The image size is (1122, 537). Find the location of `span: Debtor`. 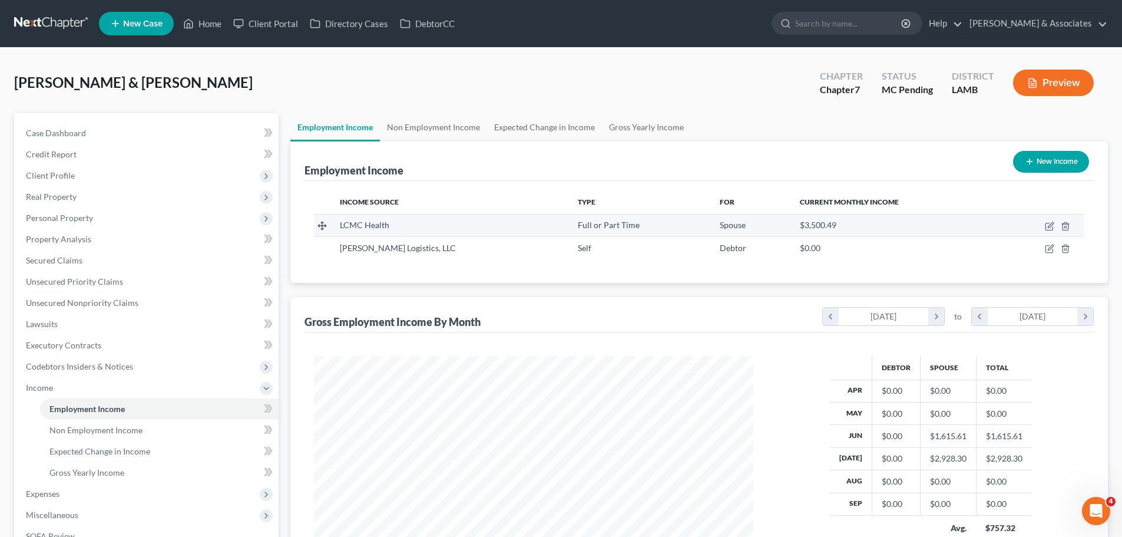

span: Debtor is located at coordinates (733, 247).